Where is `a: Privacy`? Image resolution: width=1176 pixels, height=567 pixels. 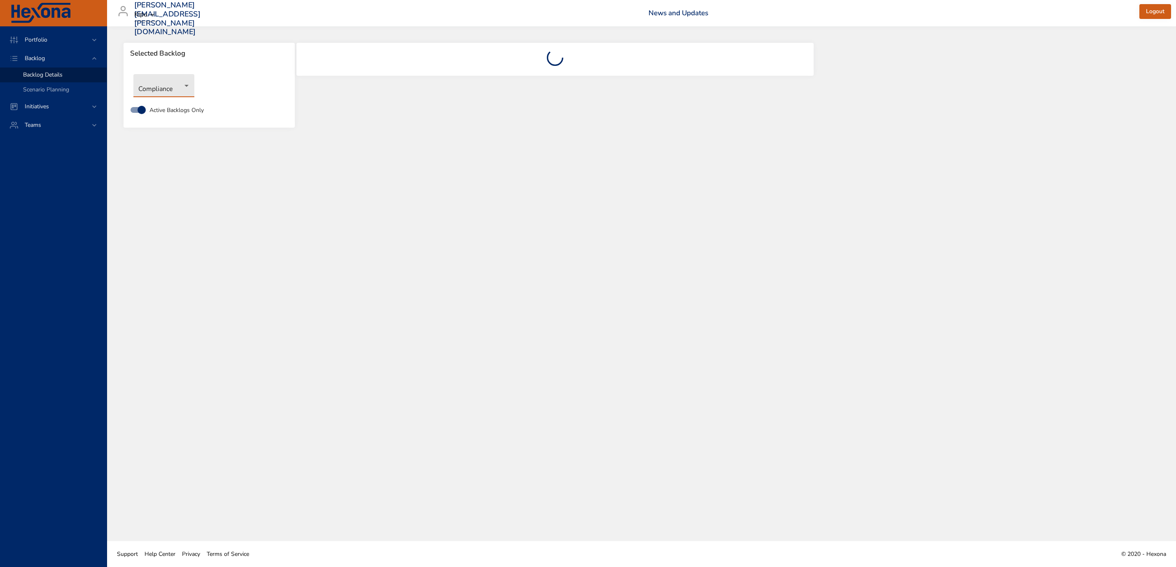
a: Privacy is located at coordinates (191, 554).